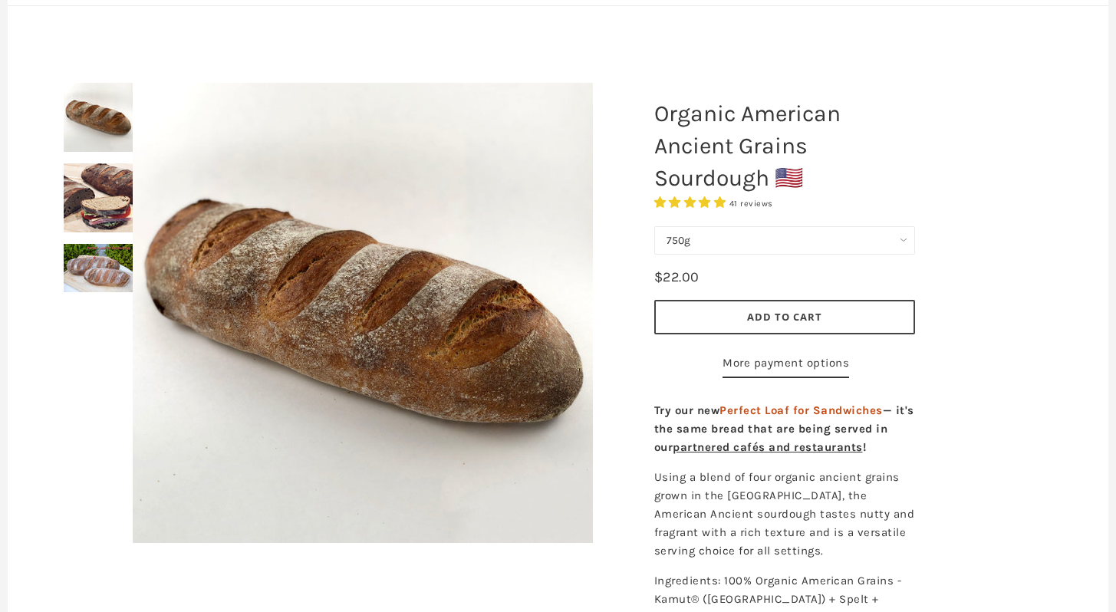 This screenshot has height=612, width=1116. Describe the element at coordinates (785, 317) in the screenshot. I see `span: Add to Cart` at that location.